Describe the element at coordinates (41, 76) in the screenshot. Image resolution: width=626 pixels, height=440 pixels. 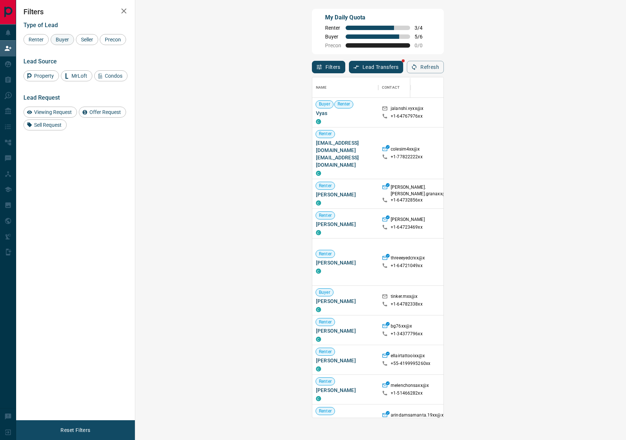
I see `div: Property` at that location.